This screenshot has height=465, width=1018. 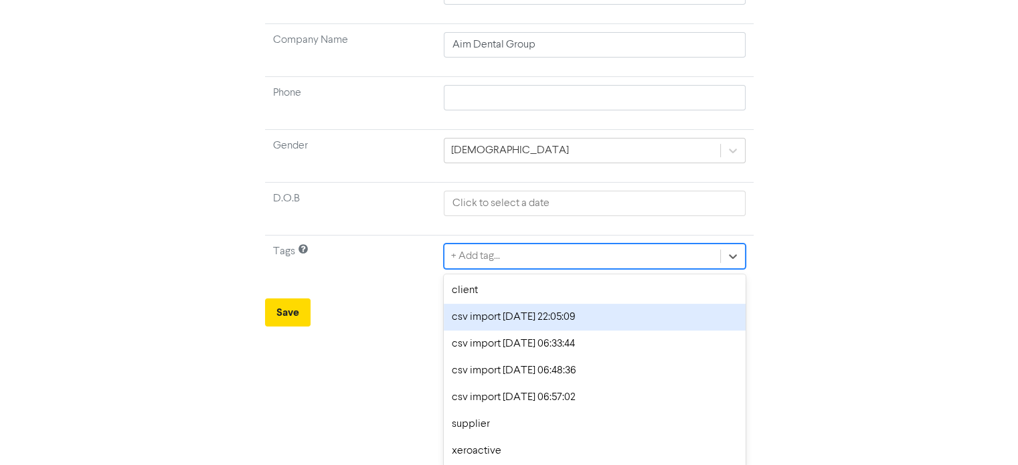 I want to click on td: Company Name, so click(x=351, y=50).